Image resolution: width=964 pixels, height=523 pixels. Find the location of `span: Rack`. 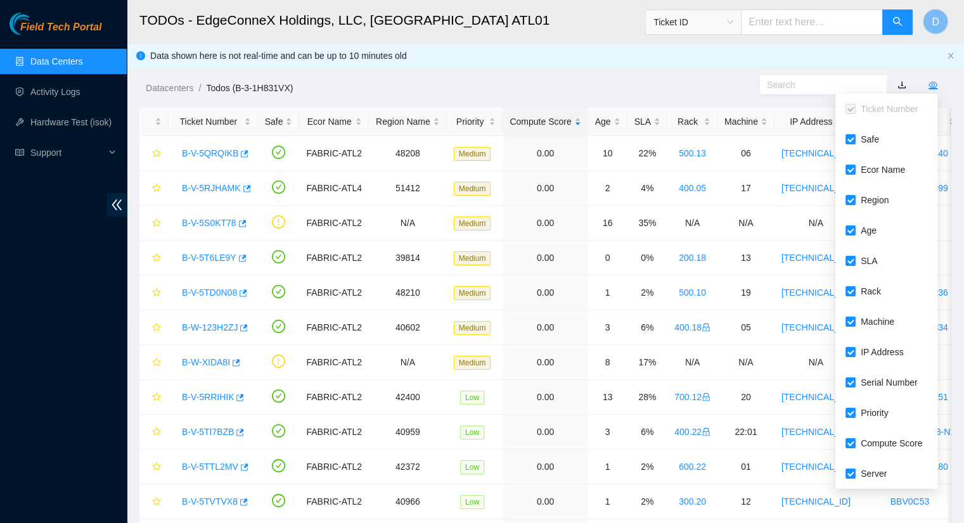

span: Rack is located at coordinates (871, 291).